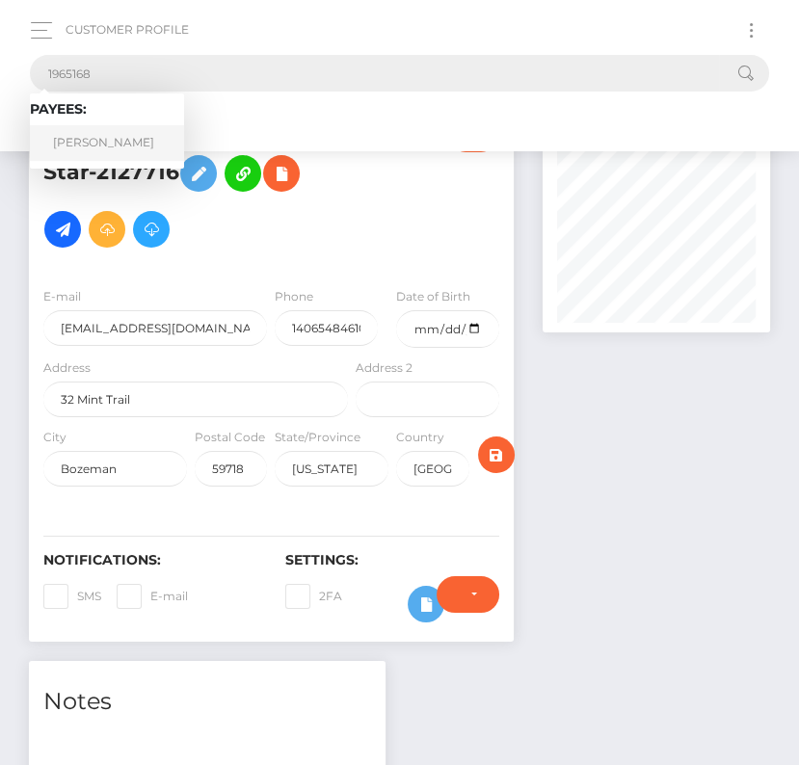  Describe the element at coordinates (149, 560) in the screenshot. I see `h6: Notifications:` at that location.